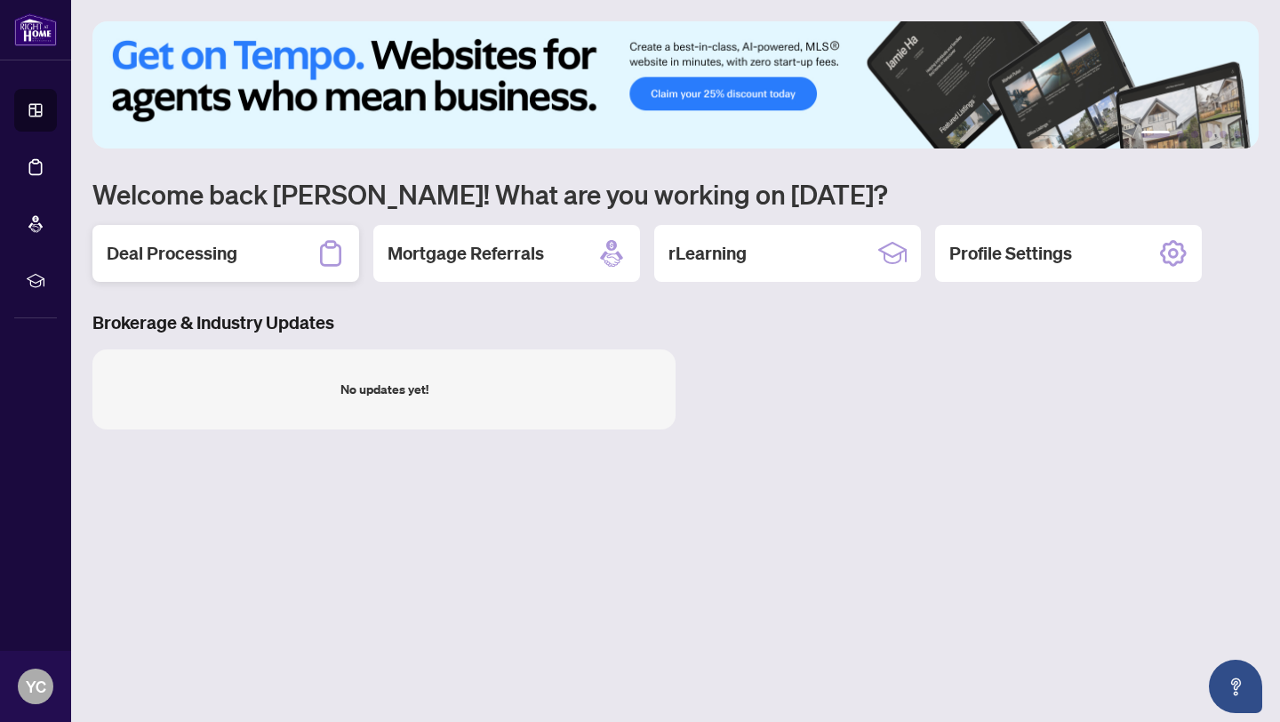  What do you see at coordinates (708, 253) in the screenshot?
I see `h2: rLearning` at bounding box center [708, 253].